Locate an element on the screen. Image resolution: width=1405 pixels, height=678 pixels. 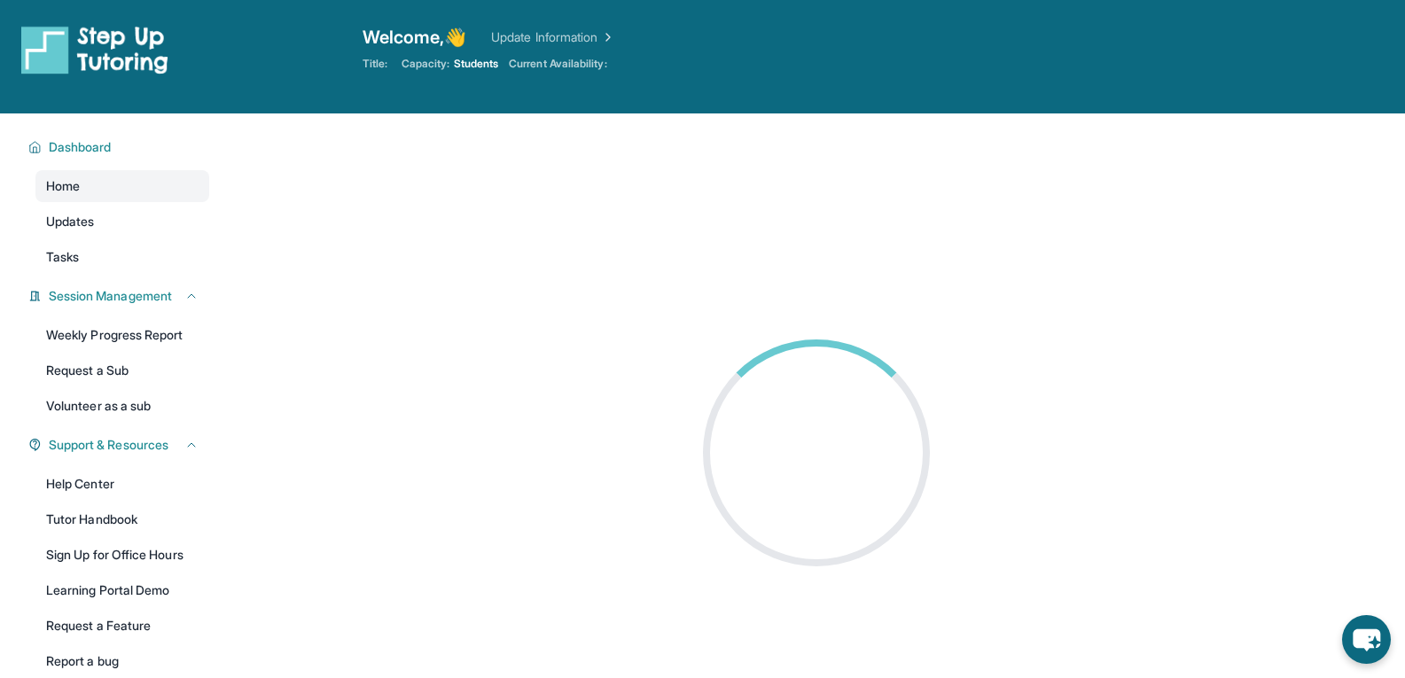
a: Updates is located at coordinates (122, 222).